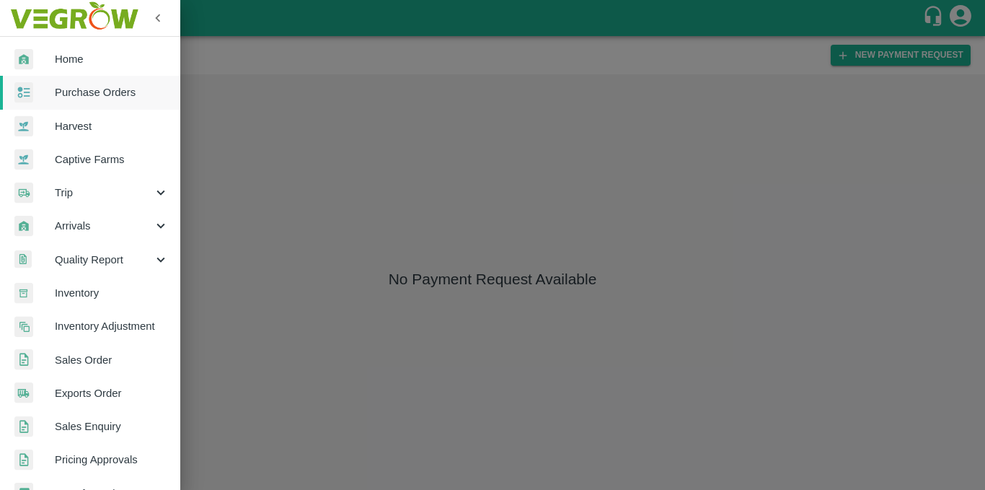 The width and height of the screenshot is (985, 490). Describe the element at coordinates (23, 259) in the screenshot. I see `img: qualityReport` at that location.